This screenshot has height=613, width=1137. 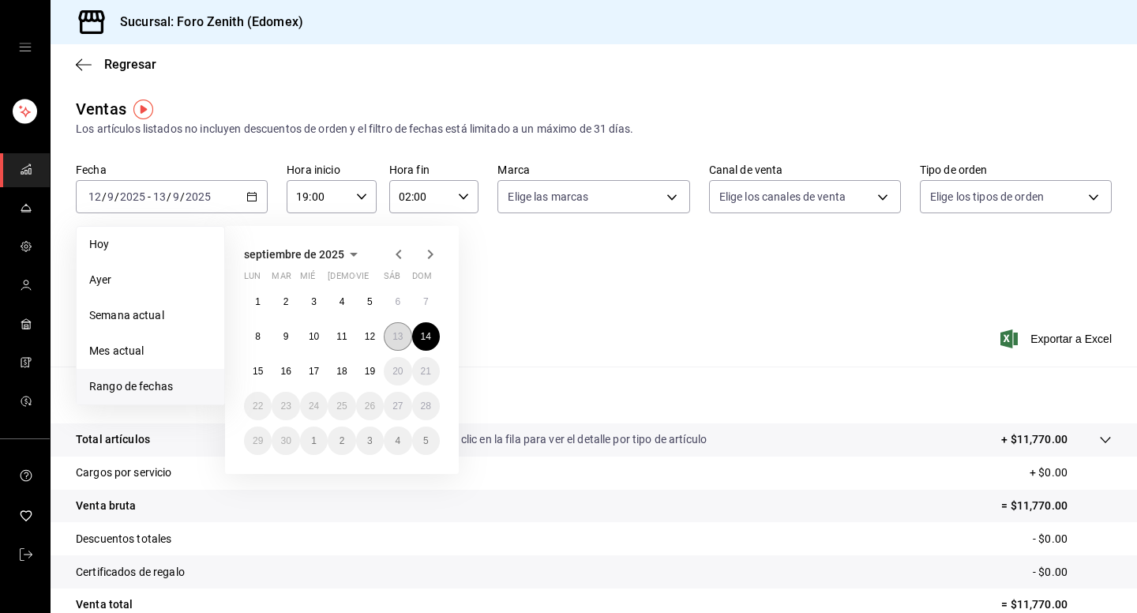 I want to click on button: 1 de septiembre de 2025, so click(x=257, y=302).